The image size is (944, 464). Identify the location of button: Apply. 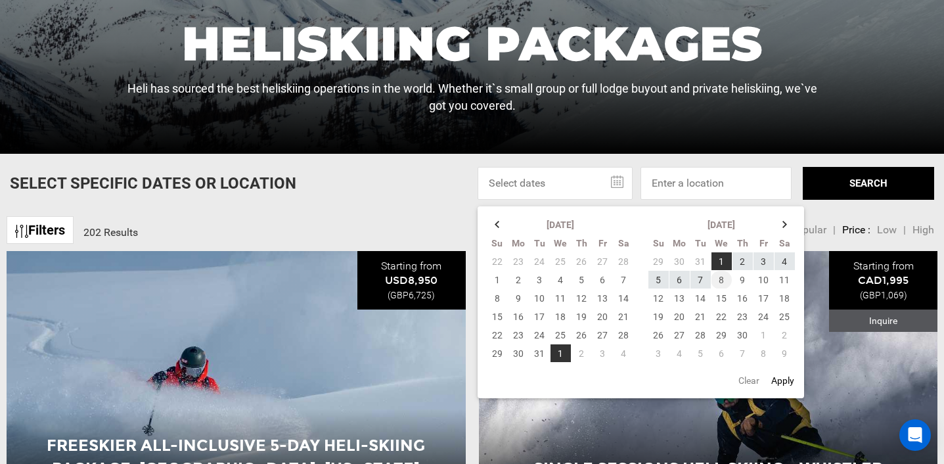
(782, 380).